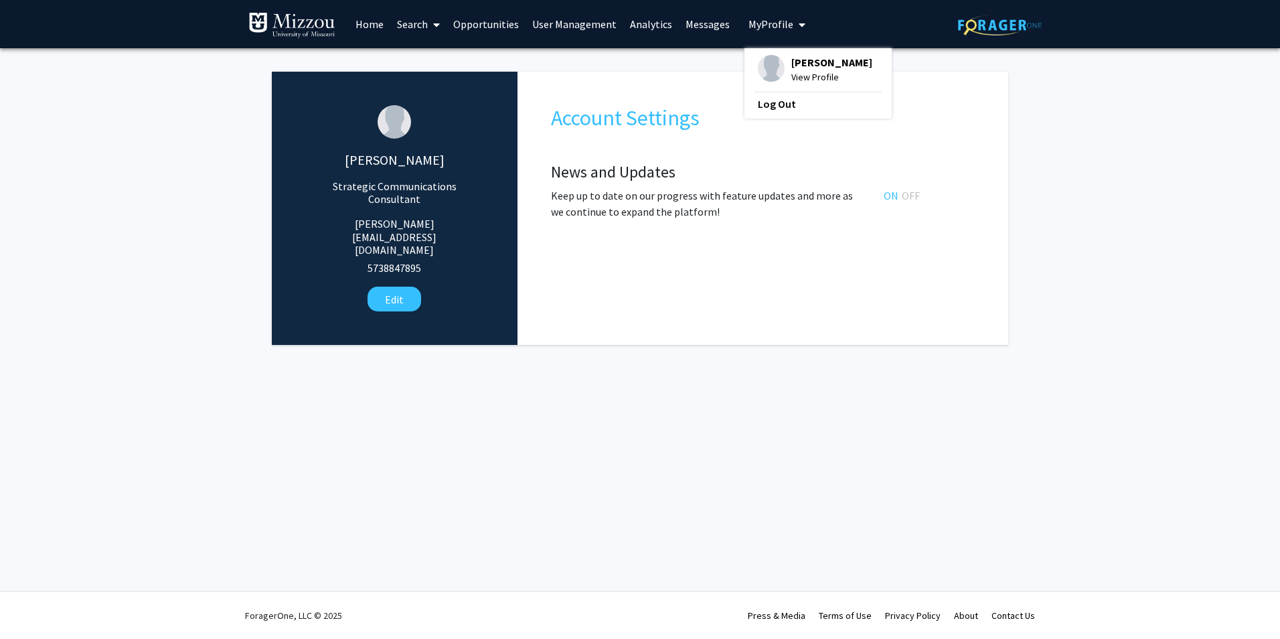  I want to click on img: University of Missouri Logo, so click(292, 25).